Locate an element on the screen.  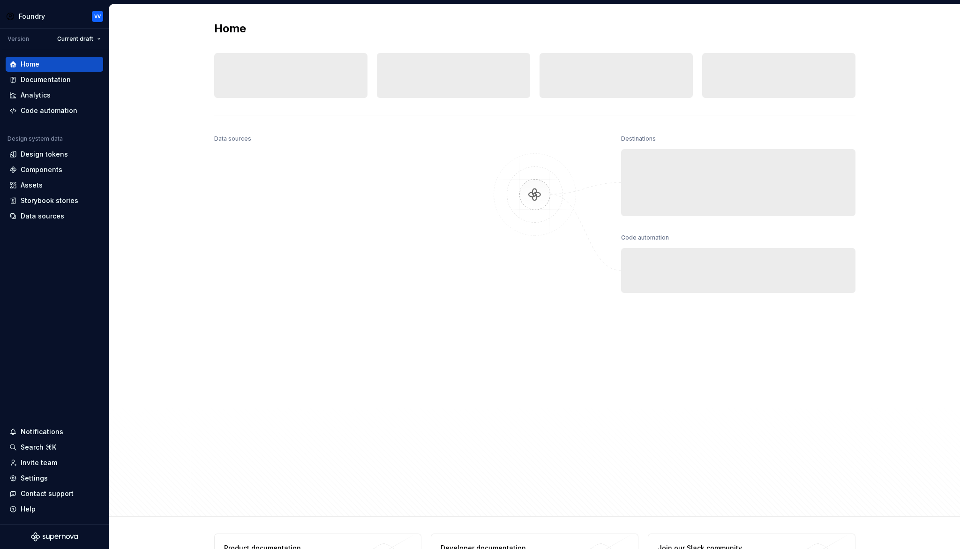
button: Contact support is located at coordinates (54, 494).